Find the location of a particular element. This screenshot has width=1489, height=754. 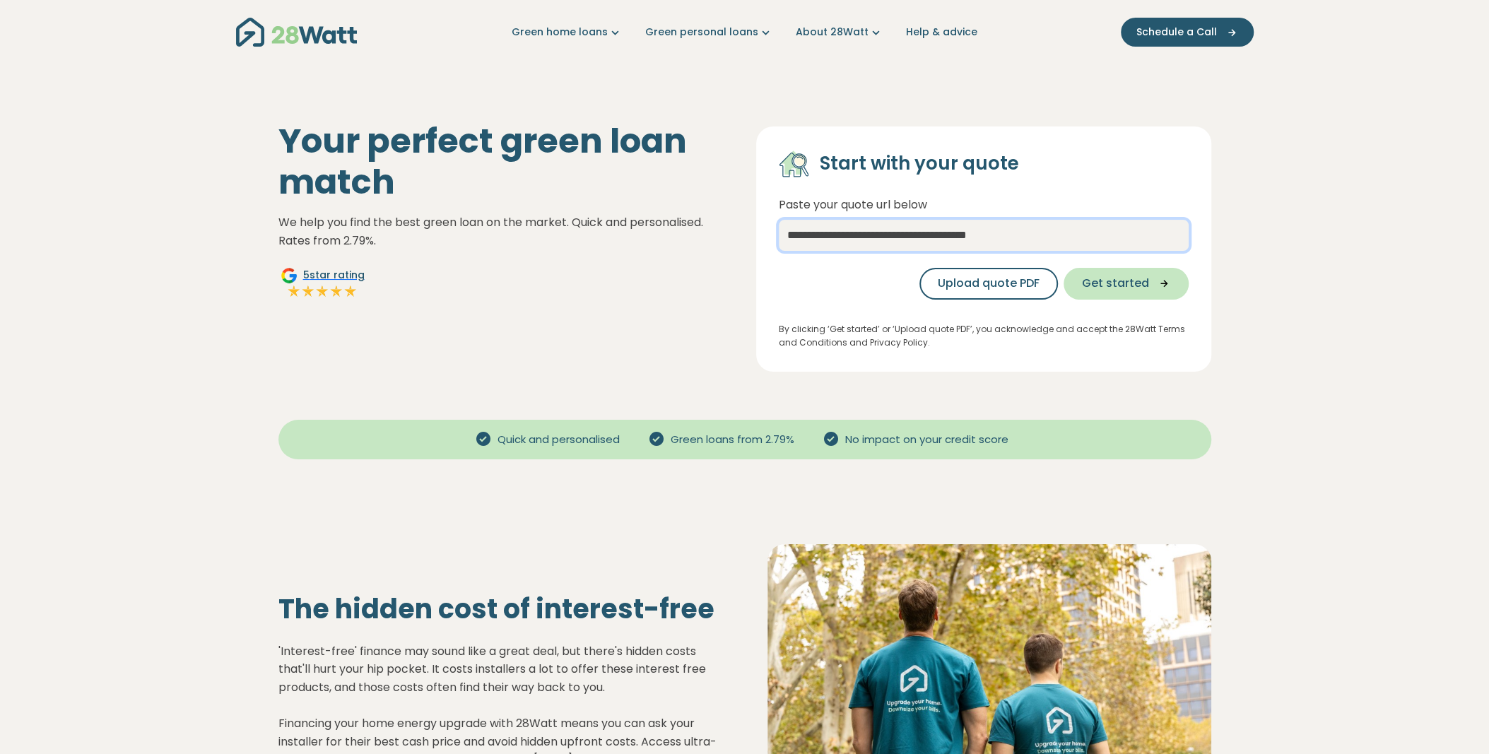

span: No impact on your credit score is located at coordinates (927, 440).